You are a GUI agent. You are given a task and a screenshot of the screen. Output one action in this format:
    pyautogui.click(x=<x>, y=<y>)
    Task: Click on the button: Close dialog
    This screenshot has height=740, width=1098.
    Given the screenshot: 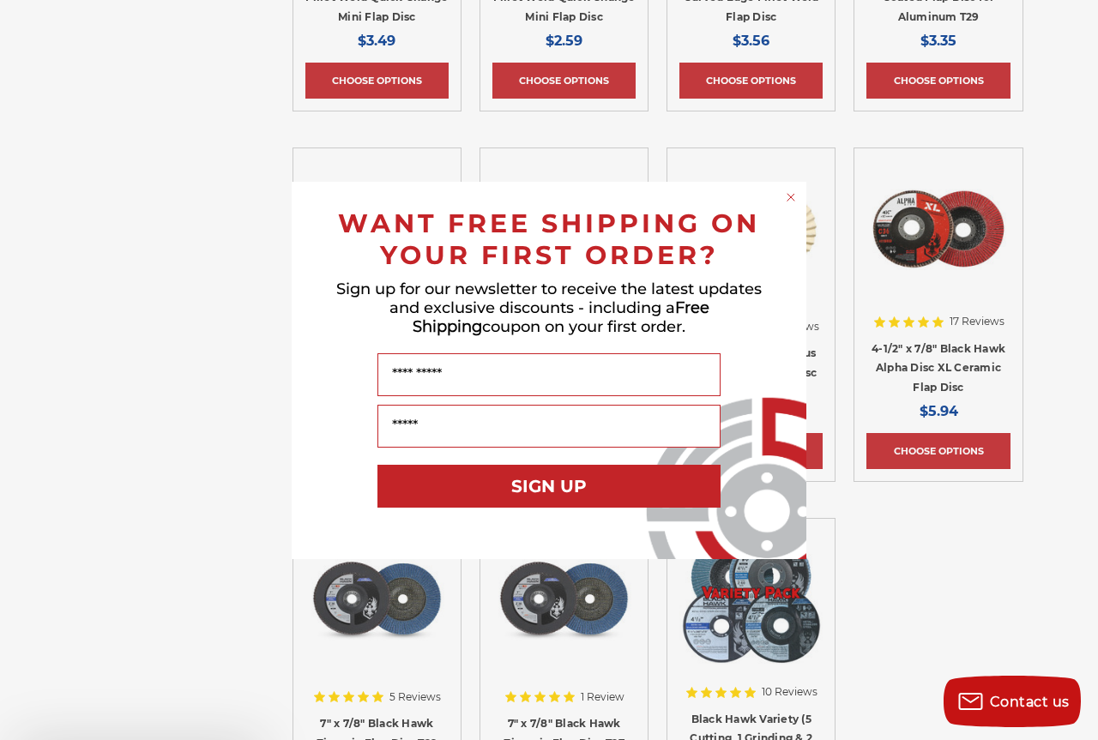 What is the action you would take?
    pyautogui.click(x=791, y=197)
    